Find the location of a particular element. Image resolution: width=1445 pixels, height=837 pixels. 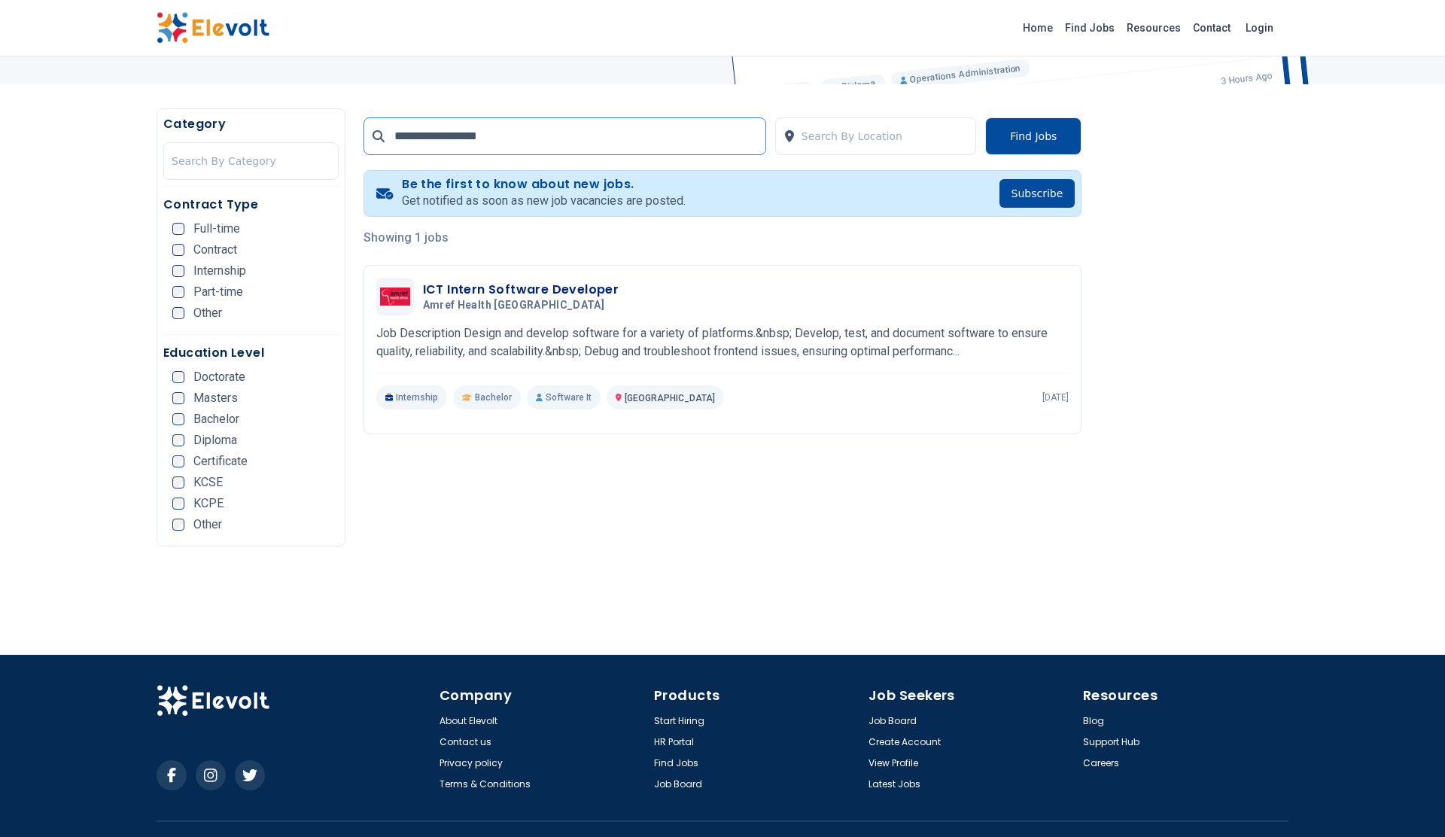

h4: Job Seekers is located at coordinates (971, 695).